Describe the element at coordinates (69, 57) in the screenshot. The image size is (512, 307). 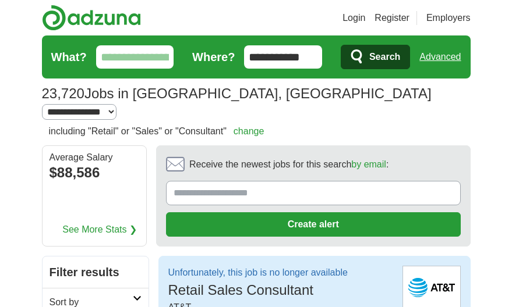
I see `label: What?` at that location.